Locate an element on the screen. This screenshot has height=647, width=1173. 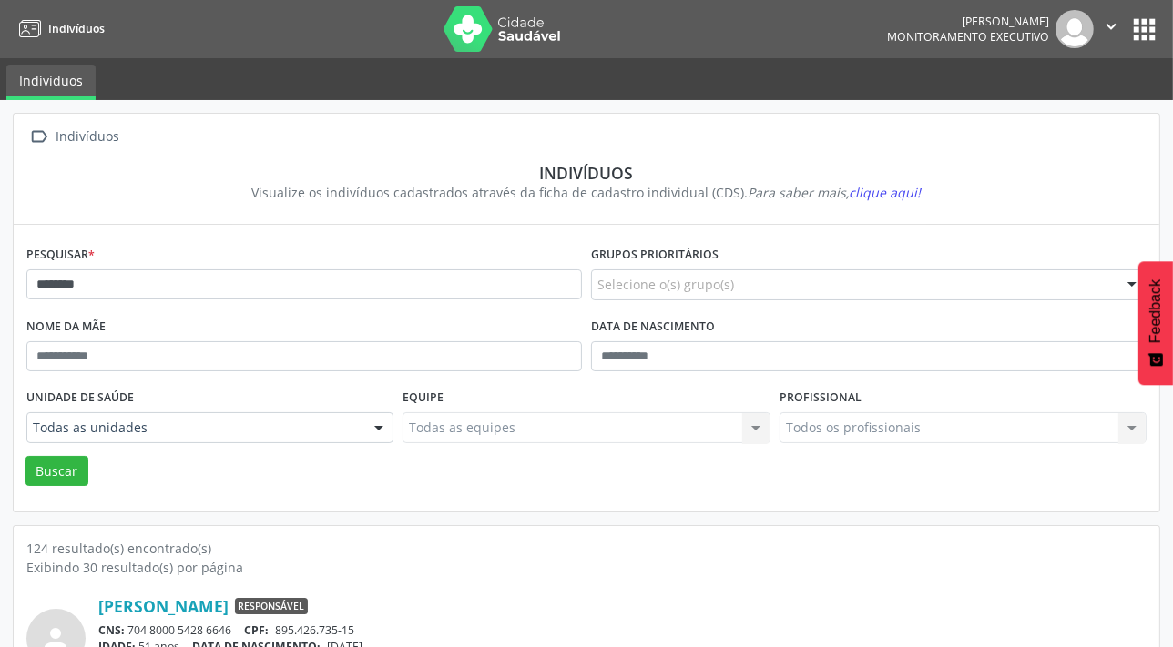
img: img is located at coordinates (1074, 29).